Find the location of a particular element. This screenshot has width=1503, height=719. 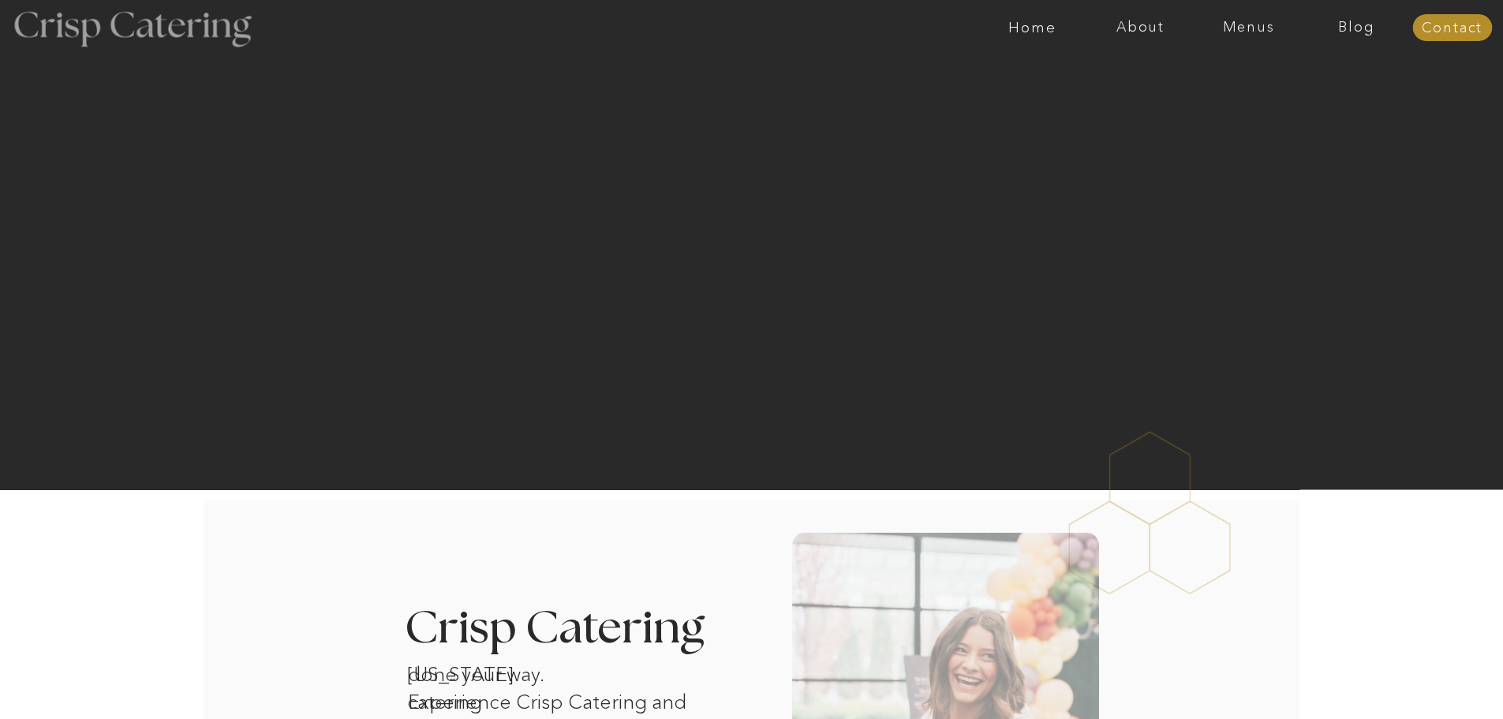

nav: Menus is located at coordinates (1248, 28).